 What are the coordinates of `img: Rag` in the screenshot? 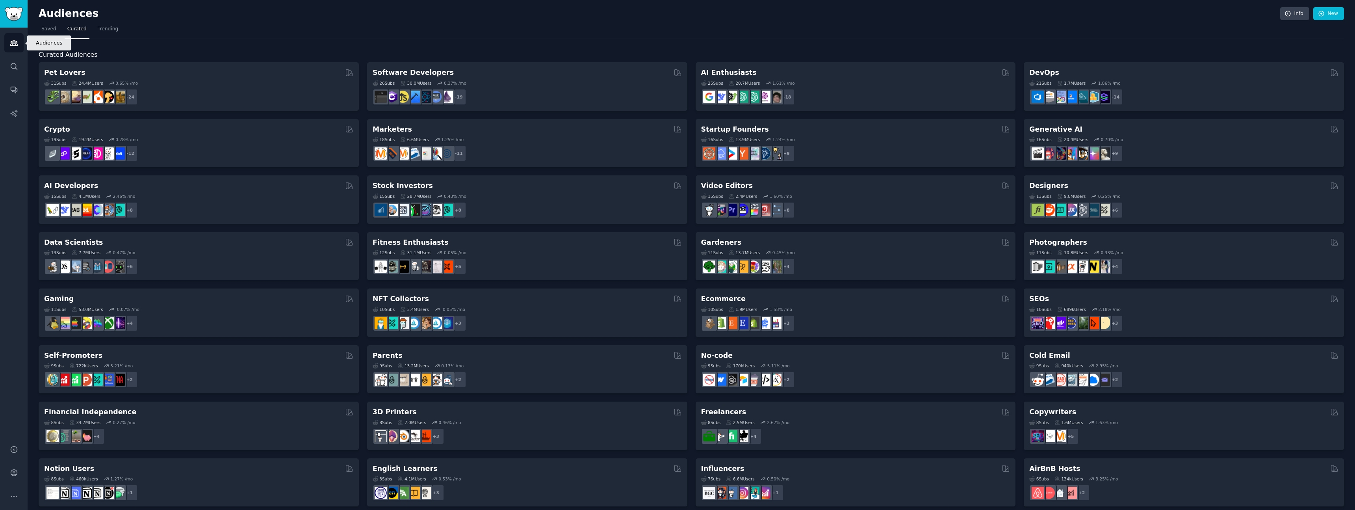 It's located at (74, 210).